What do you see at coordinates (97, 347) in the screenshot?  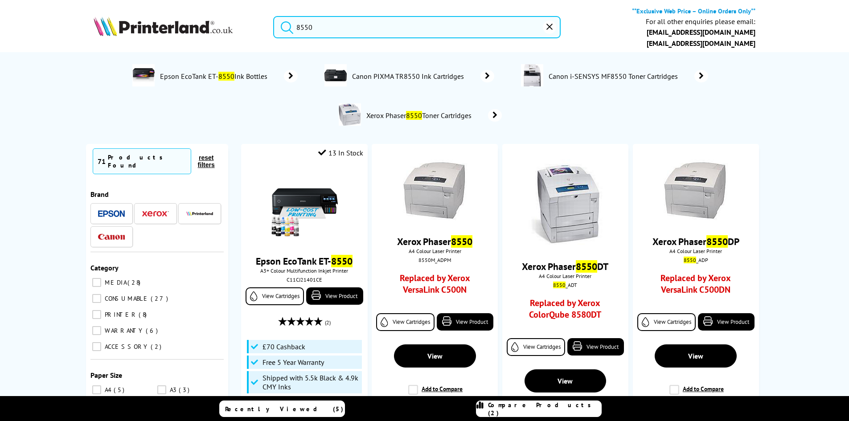 I see `input: ACCESSORY 2` at bounding box center [97, 347].